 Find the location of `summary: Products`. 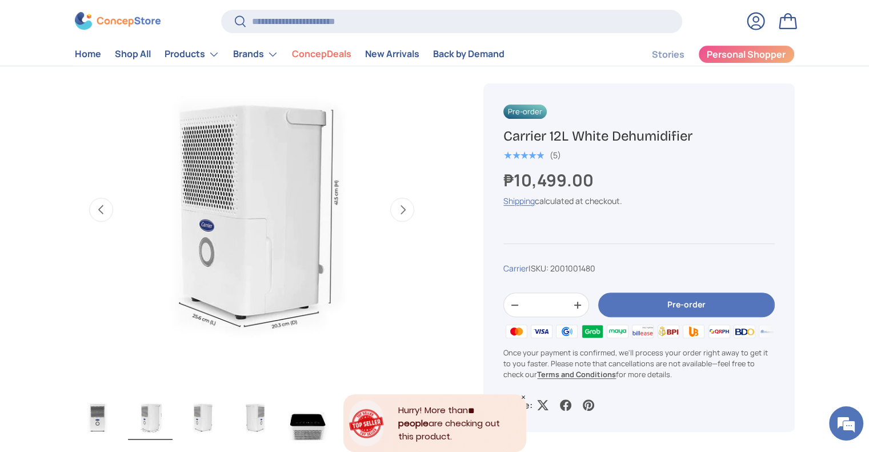

summary: Products is located at coordinates (192, 54).